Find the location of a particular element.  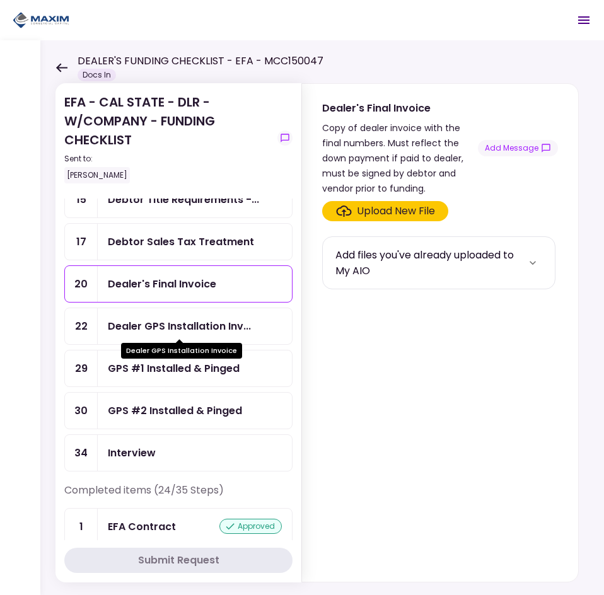

div: GPS #1 Installed & Pinged is located at coordinates (173, 368).